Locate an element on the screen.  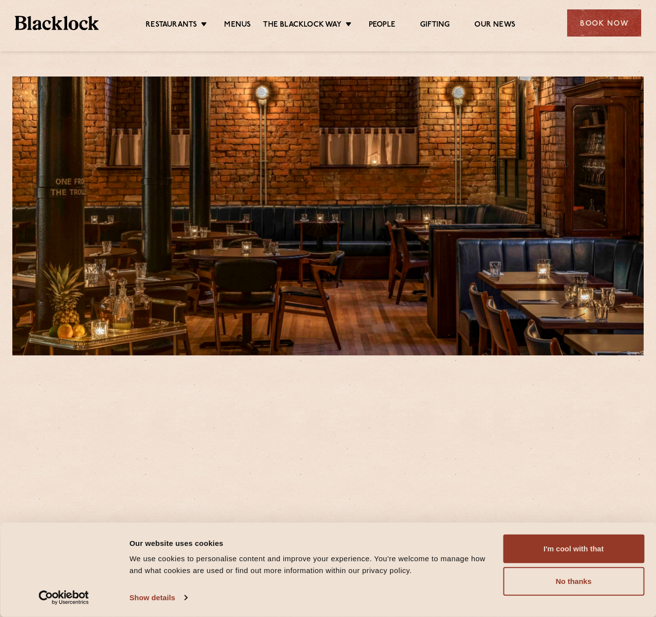
a: Show details is located at coordinates (158, 598).